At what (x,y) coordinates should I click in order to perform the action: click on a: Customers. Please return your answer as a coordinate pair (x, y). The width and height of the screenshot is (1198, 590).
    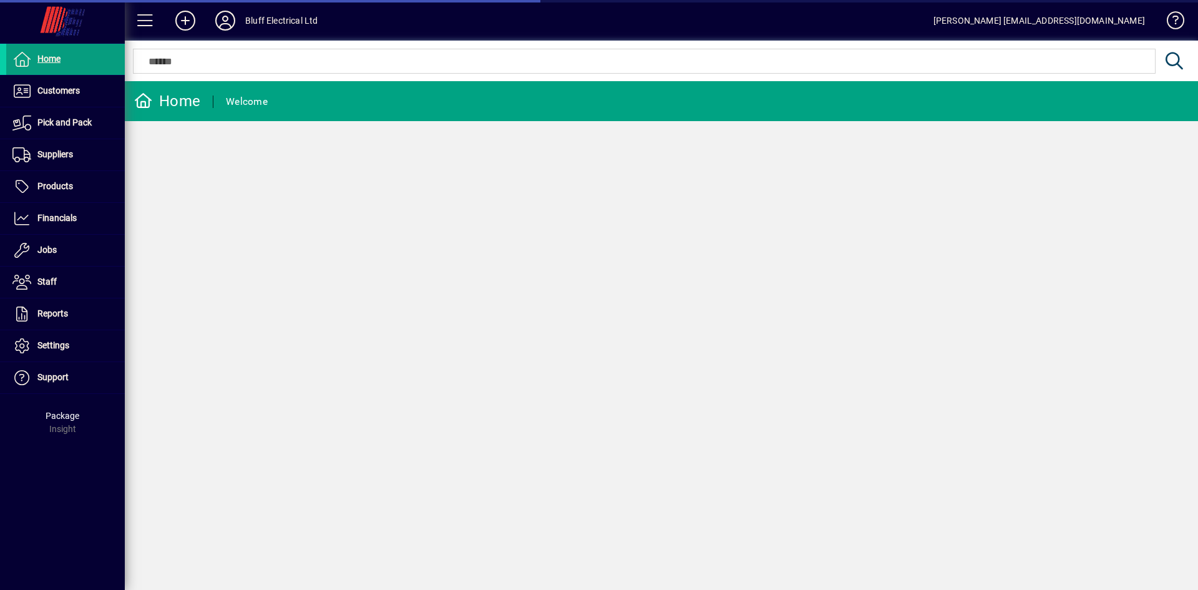
    Looking at the image, I should click on (66, 91).